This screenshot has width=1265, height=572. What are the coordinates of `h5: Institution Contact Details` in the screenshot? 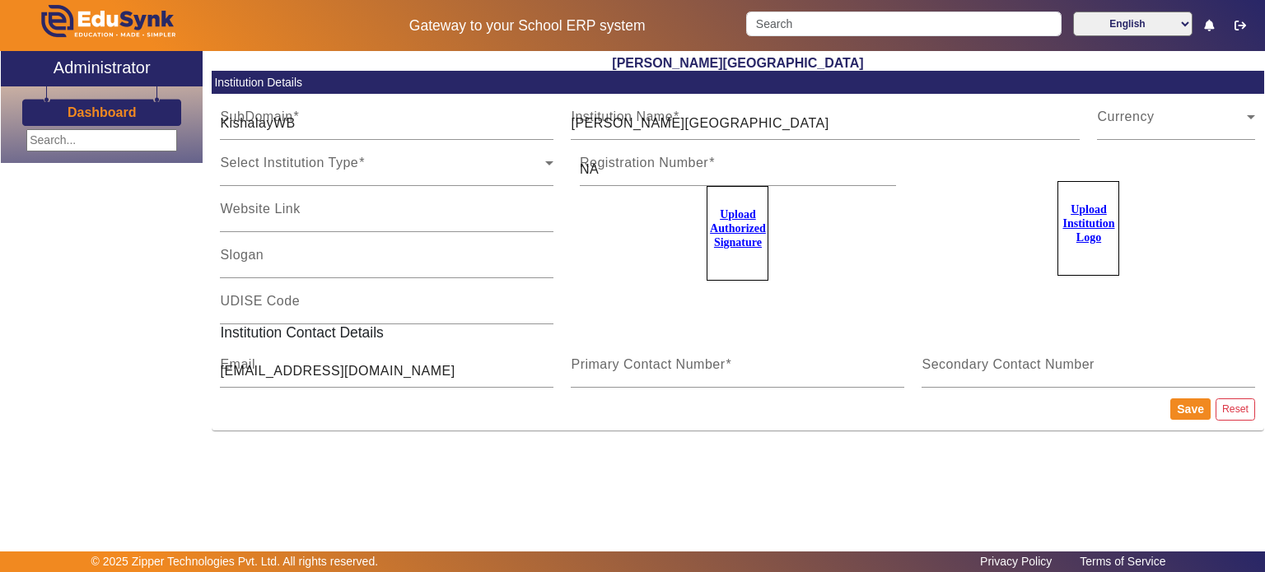 It's located at (738, 333).